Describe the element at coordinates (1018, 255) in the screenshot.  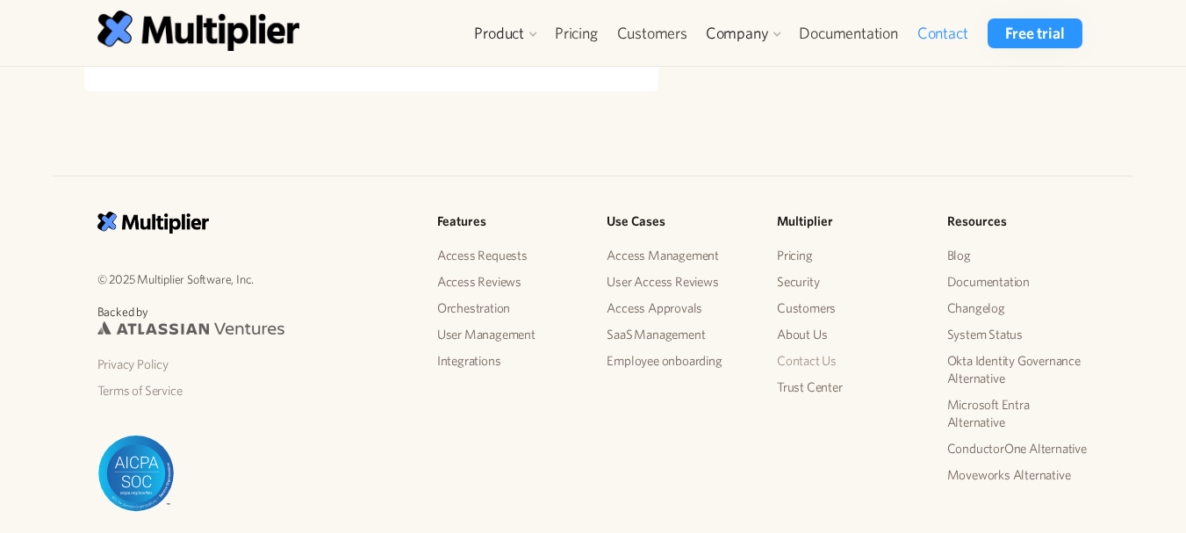
I see `a: Blog` at that location.